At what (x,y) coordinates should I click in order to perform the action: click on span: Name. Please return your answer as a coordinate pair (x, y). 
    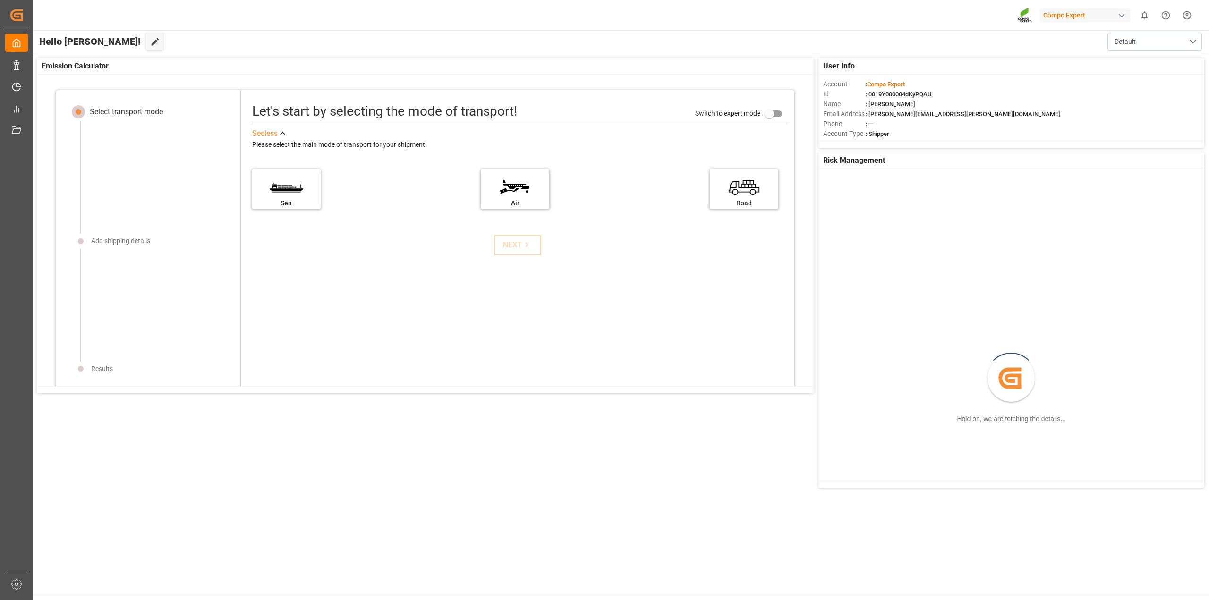
    Looking at the image, I should click on (844, 104).